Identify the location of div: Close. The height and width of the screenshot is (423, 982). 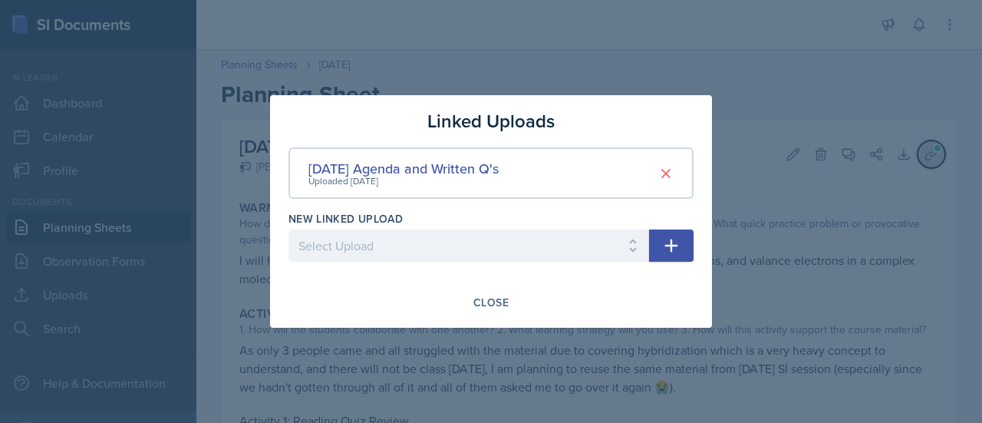
(491, 302).